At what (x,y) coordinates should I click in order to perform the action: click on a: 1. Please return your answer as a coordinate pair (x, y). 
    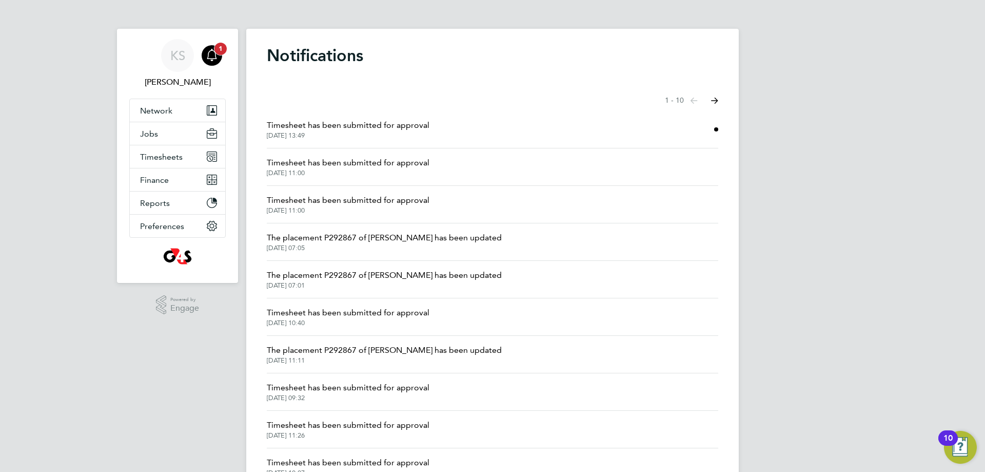
    Looking at the image, I should click on (212, 55).